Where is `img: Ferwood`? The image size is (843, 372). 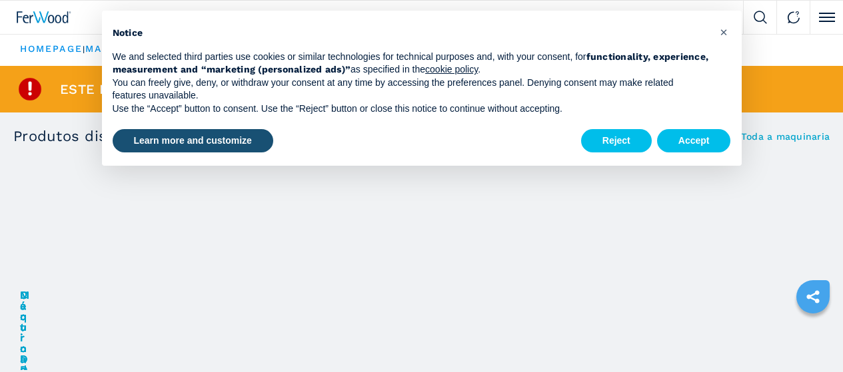 img: Ferwood is located at coordinates (44, 17).